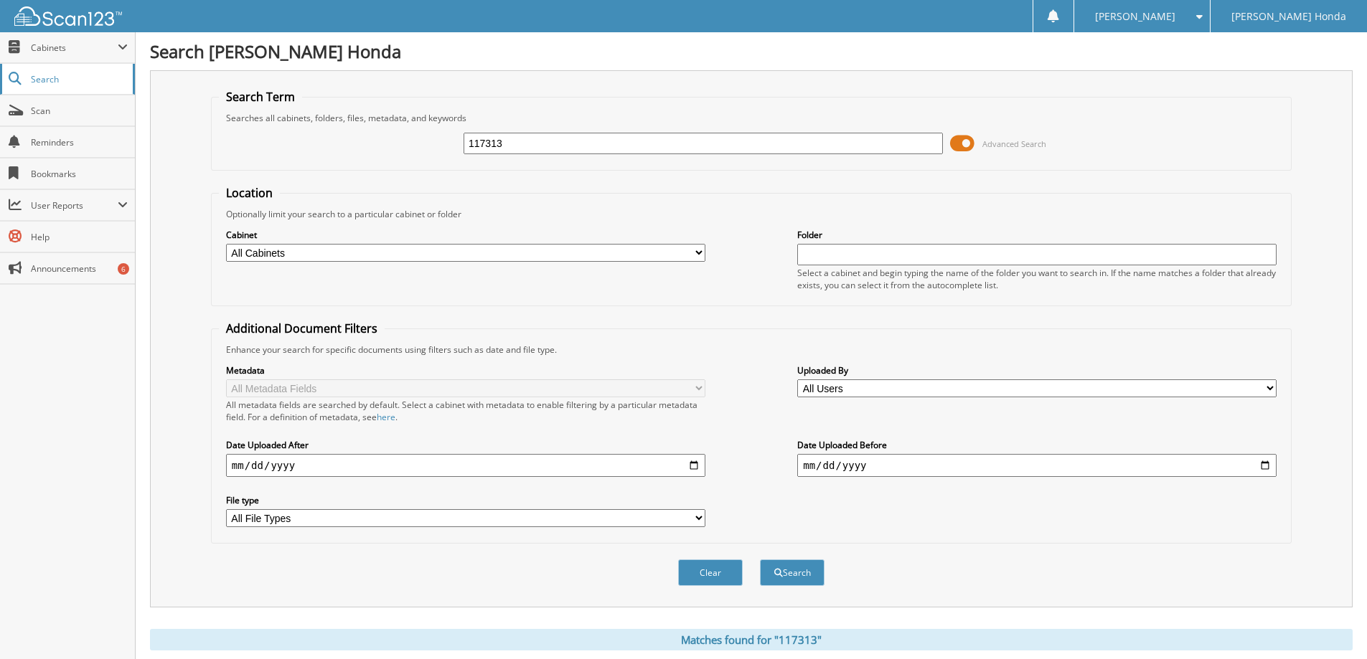  I want to click on legend: Location, so click(249, 193).